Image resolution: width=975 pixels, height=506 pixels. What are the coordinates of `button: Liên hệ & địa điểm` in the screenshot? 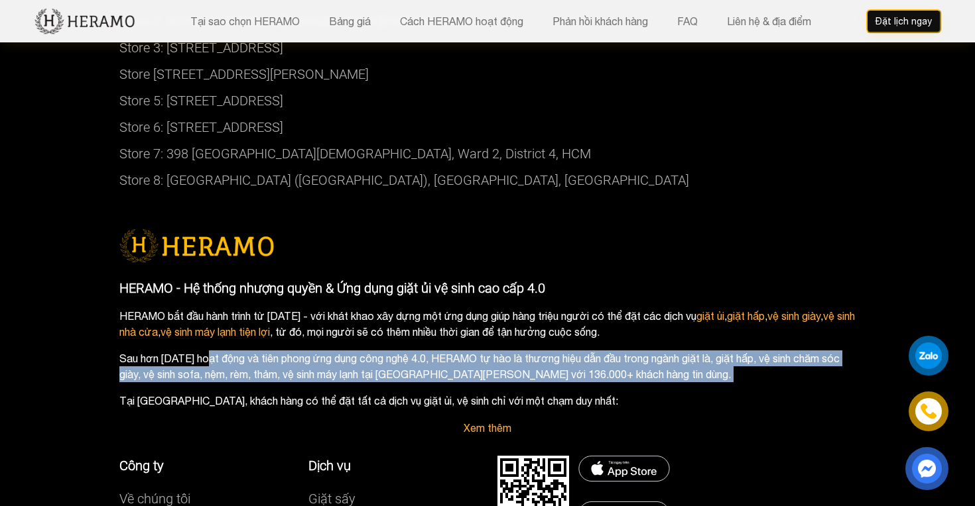 It's located at (768, 21).